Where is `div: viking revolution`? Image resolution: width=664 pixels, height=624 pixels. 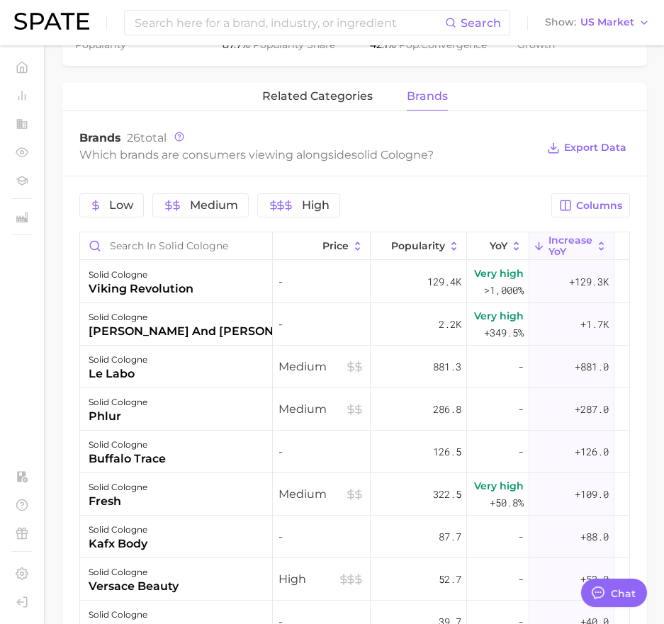 div: viking revolution is located at coordinates (141, 289).